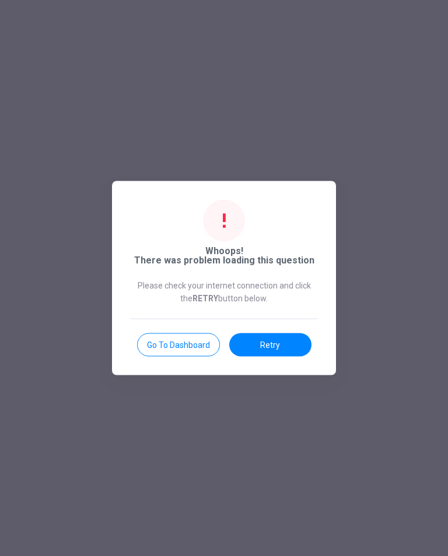  Describe the element at coordinates (224, 261) in the screenshot. I see `span: There was problem loading this question` at that location.